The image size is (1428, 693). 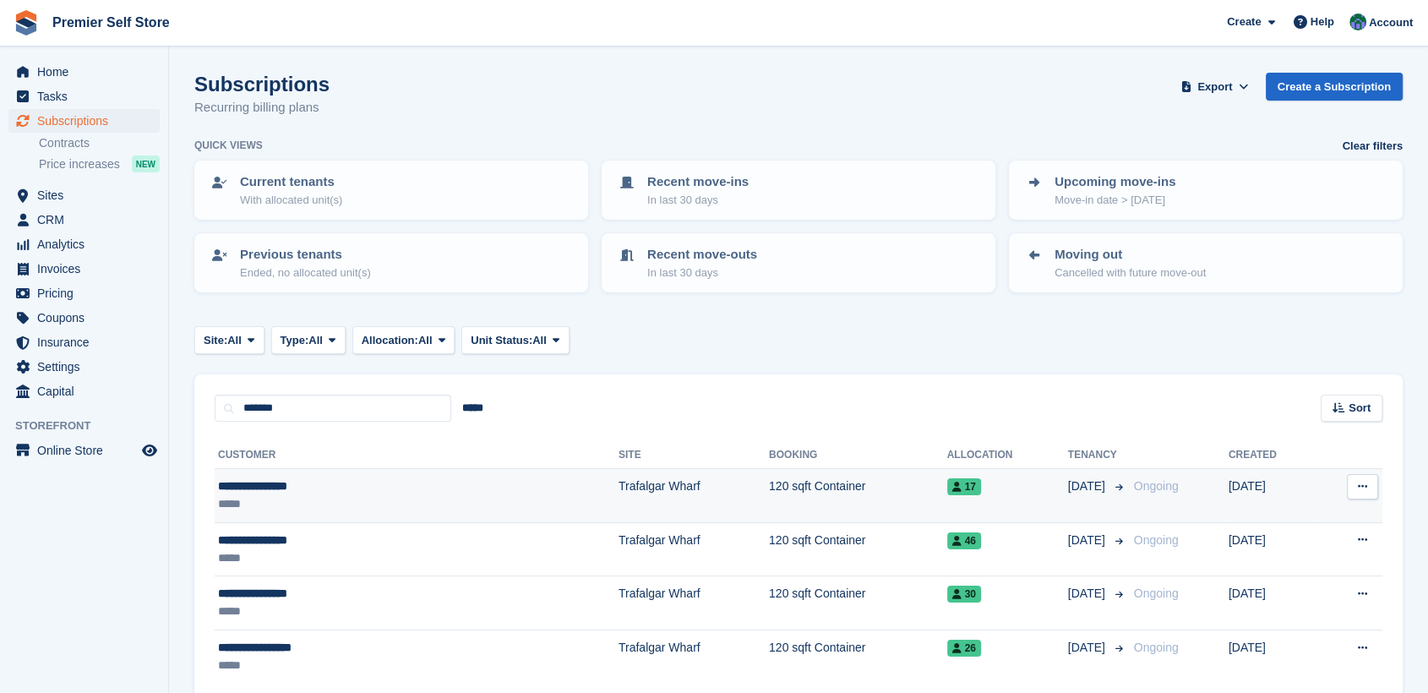 I want to click on a: Preview store, so click(x=150, y=450).